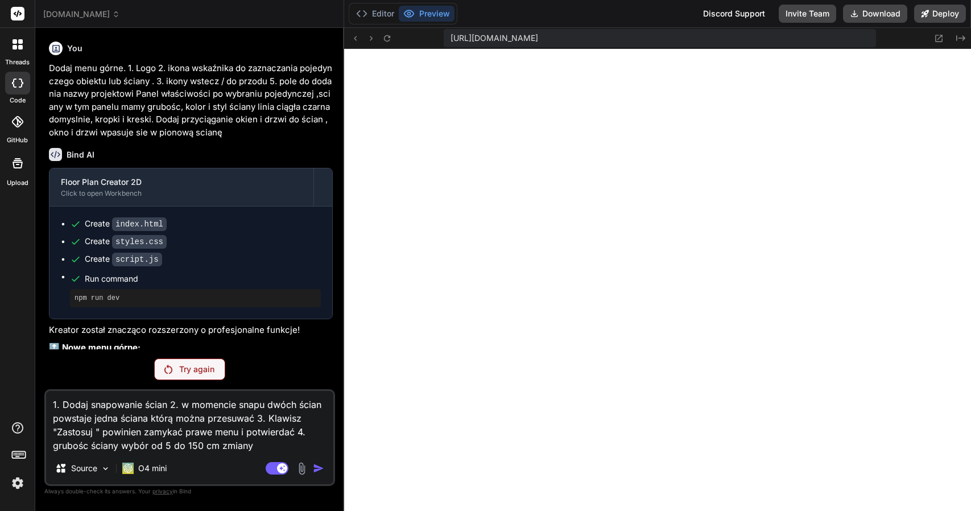 This screenshot has width=971, height=511. I want to click on label: GitHub, so click(17, 140).